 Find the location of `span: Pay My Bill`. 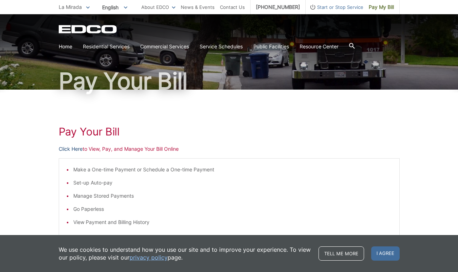

span: Pay My Bill is located at coordinates (381, 7).